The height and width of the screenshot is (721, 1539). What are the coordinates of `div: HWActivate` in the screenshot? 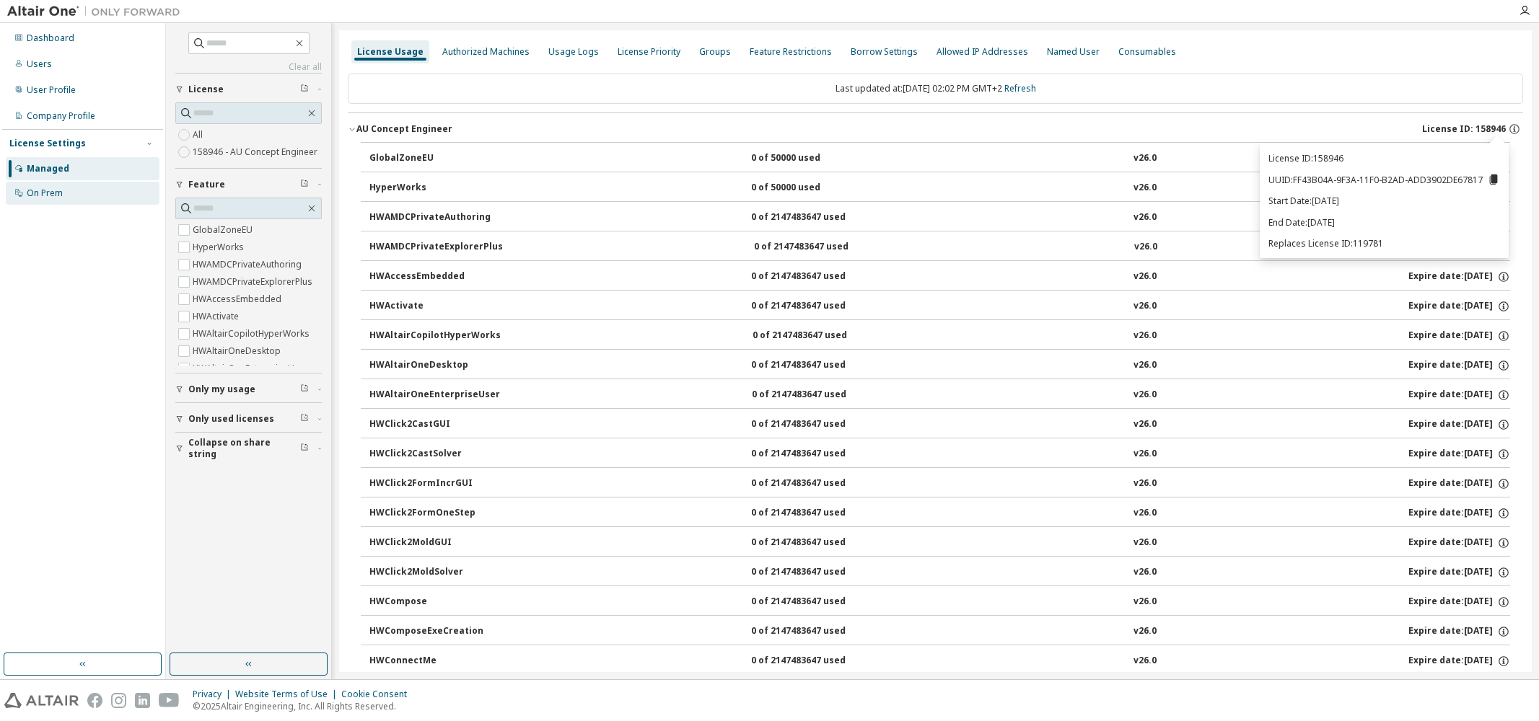 It's located at (434, 307).